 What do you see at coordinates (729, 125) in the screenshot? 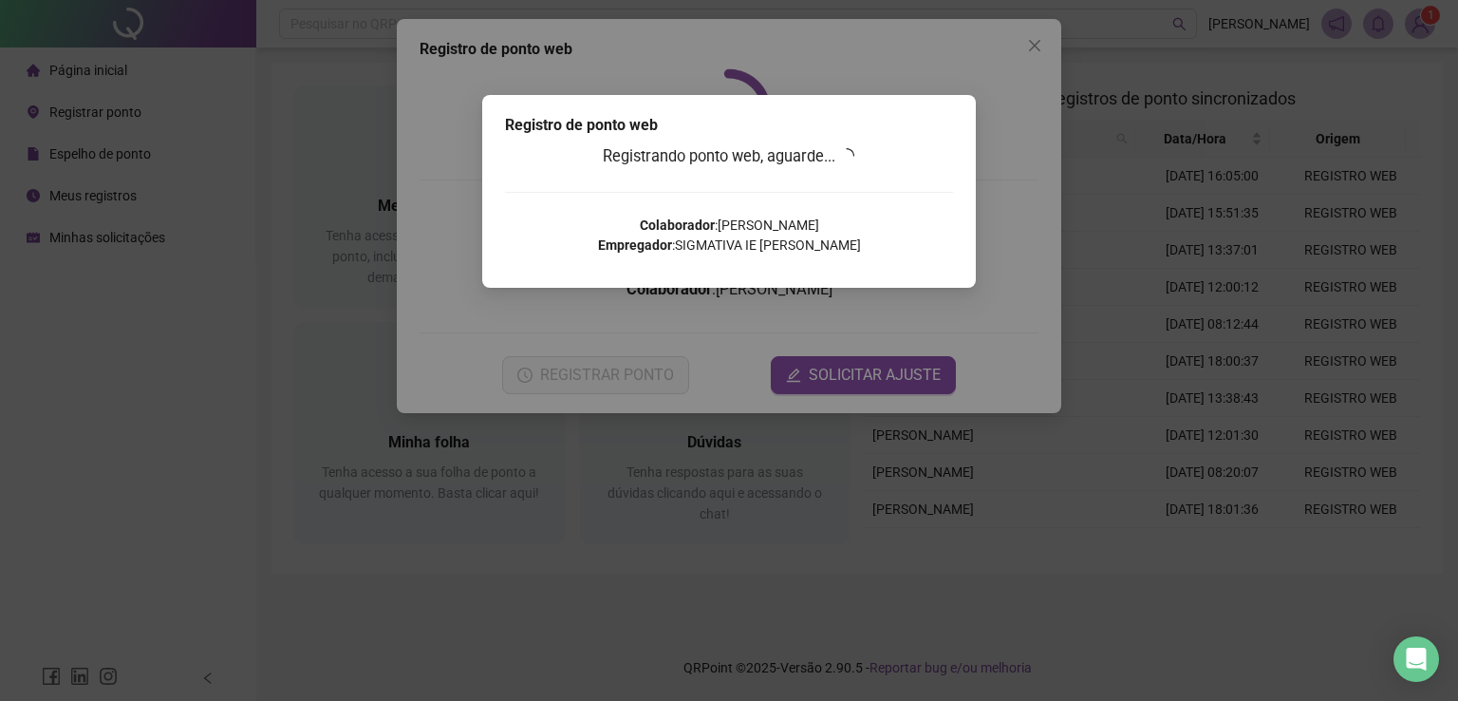
I see `div: Registro de ponto web` at bounding box center [729, 125].